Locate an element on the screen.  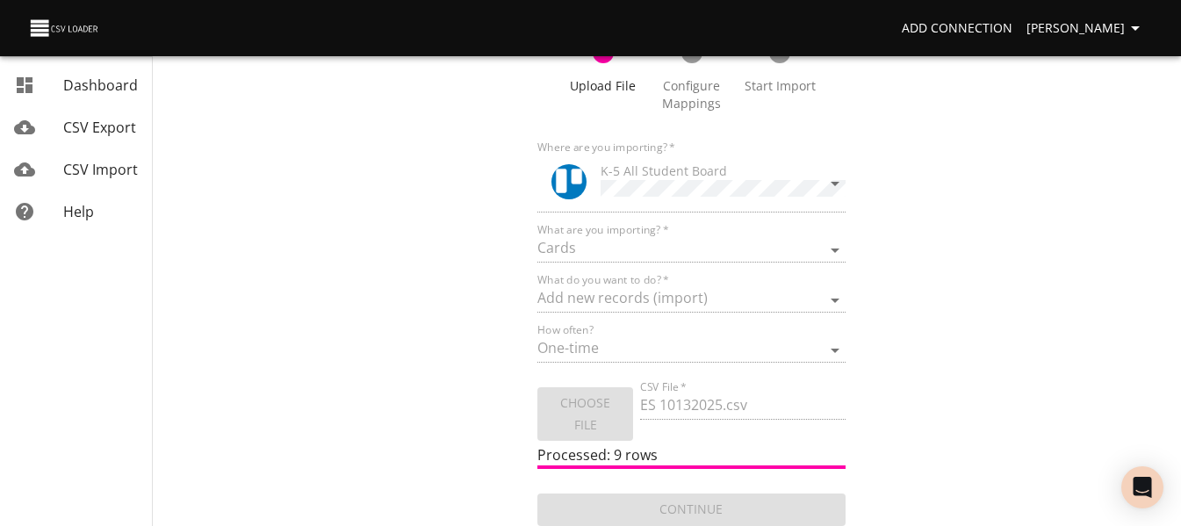
label: What do you want to do? is located at coordinates (603, 280).